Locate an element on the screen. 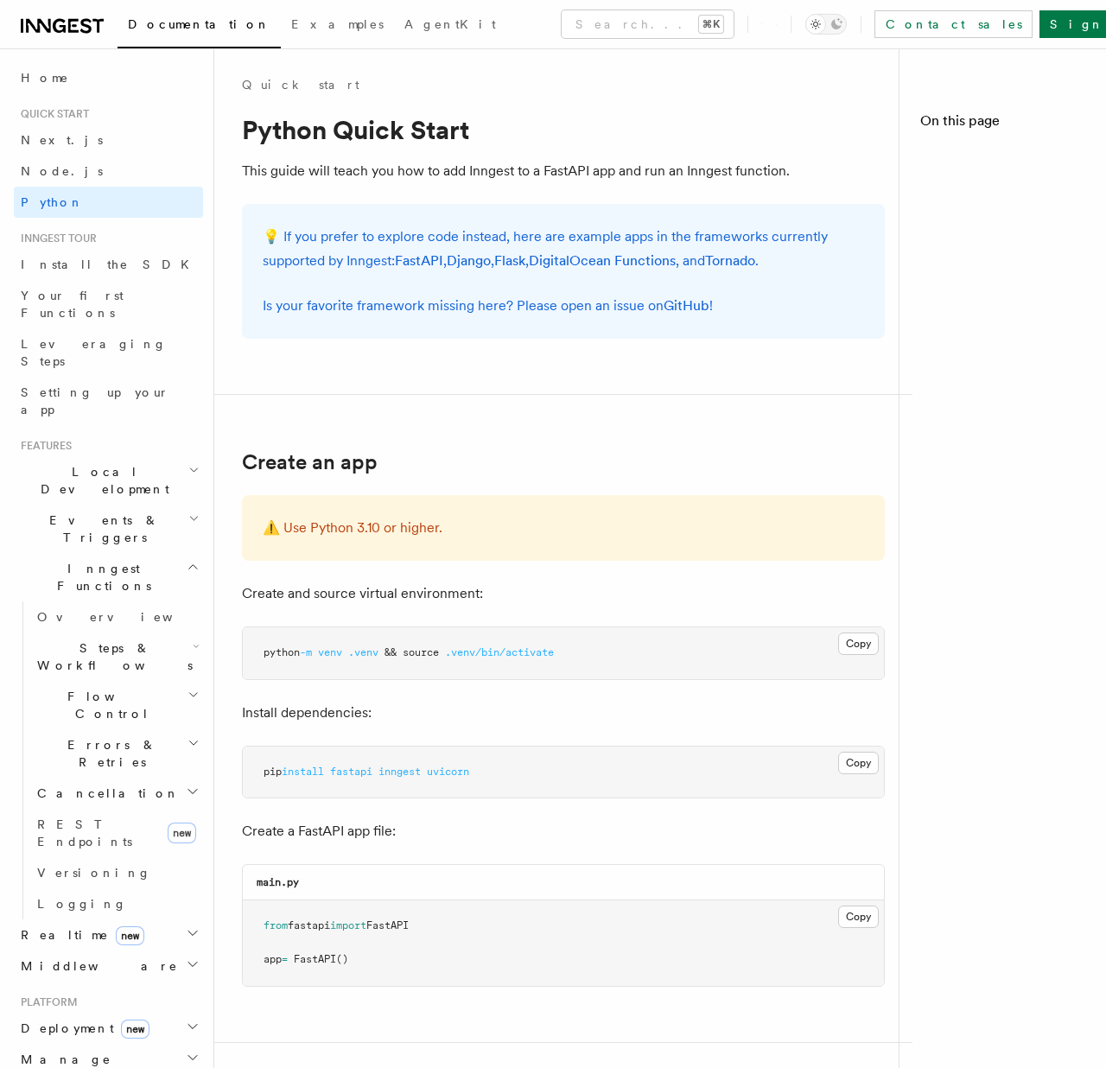  span: Versioning is located at coordinates (94, 873).